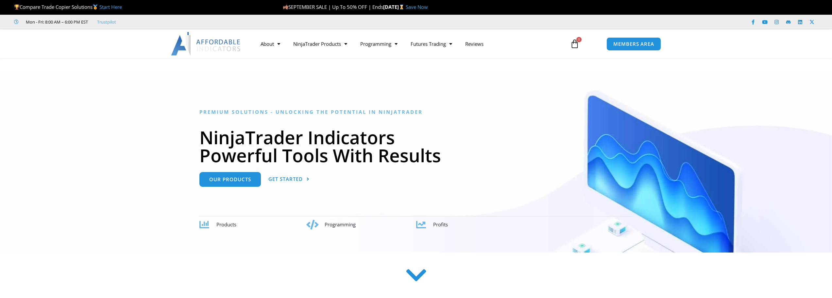  I want to click on h1: NinjaTrader Indicators Powerful Tools With Results, so click(416, 146).